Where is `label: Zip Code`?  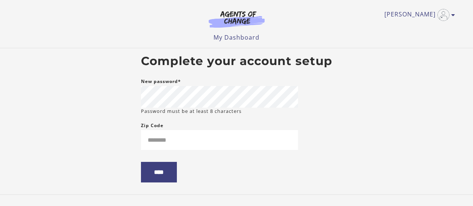 label: Zip Code is located at coordinates (152, 126).